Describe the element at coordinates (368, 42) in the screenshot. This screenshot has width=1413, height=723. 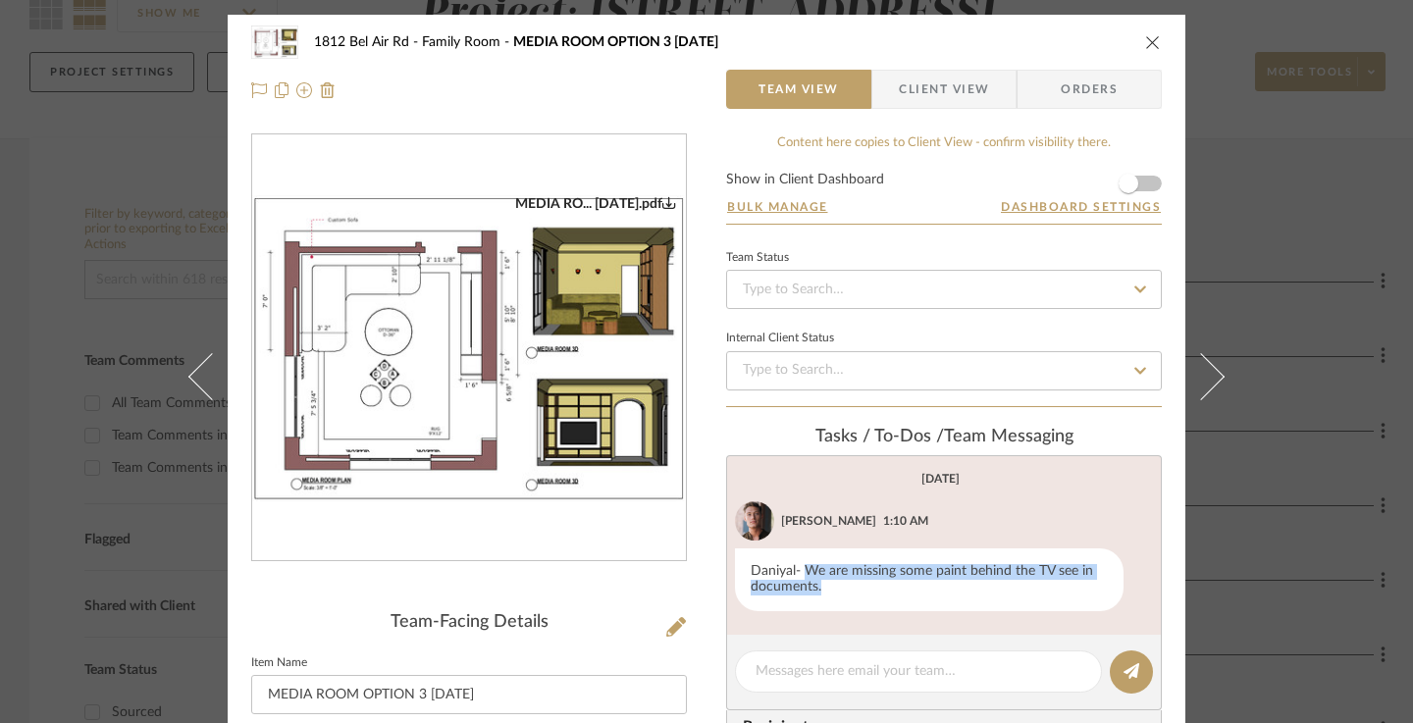
I see `span: 1812 Bel Air Rd` at that location.